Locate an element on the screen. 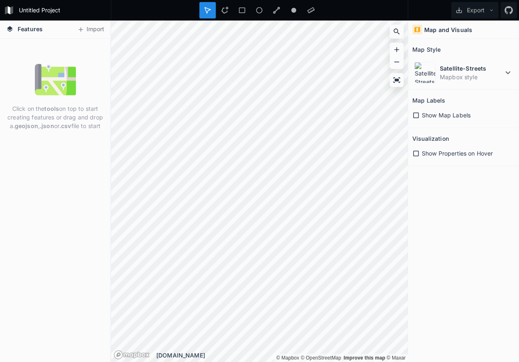 The height and width of the screenshot is (362, 519). strong: .csv is located at coordinates (65, 126).